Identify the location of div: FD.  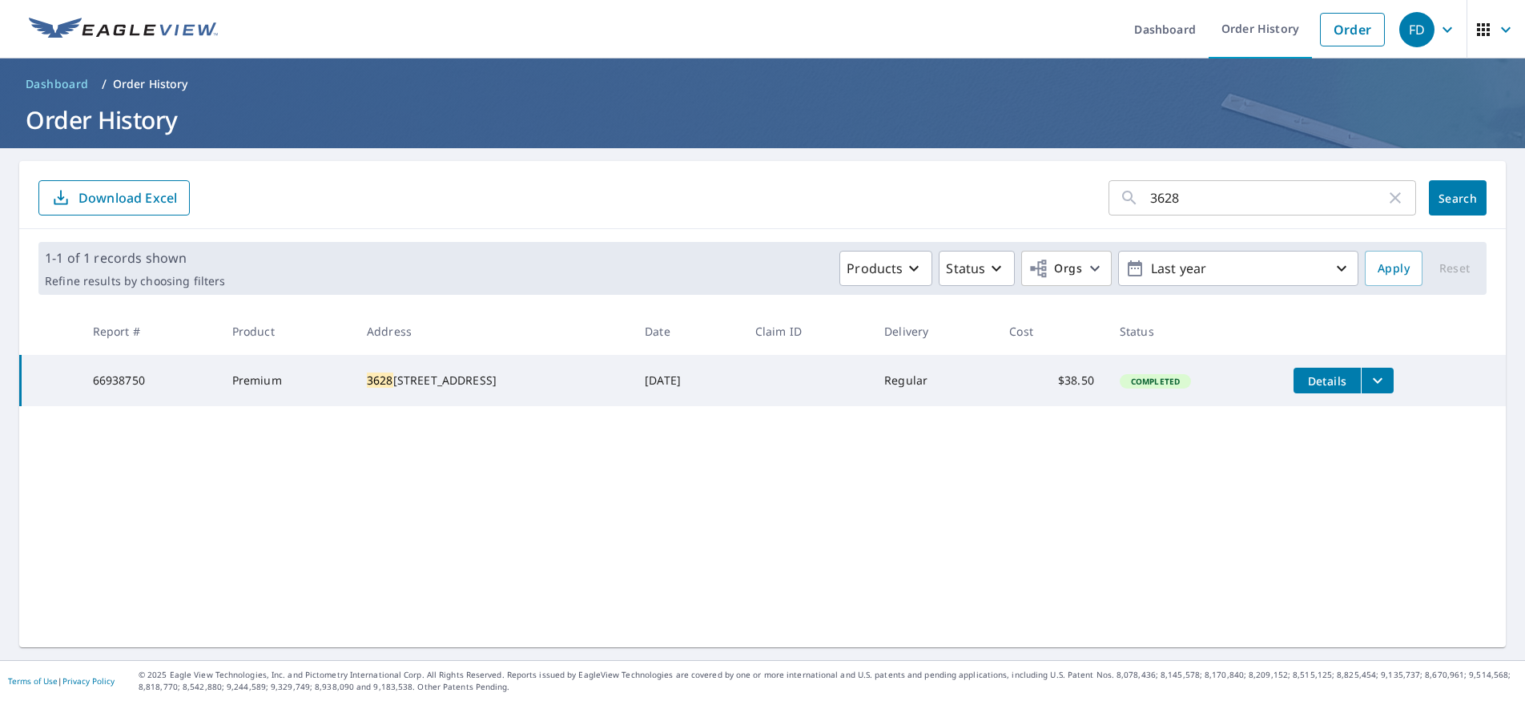
(1417, 30).